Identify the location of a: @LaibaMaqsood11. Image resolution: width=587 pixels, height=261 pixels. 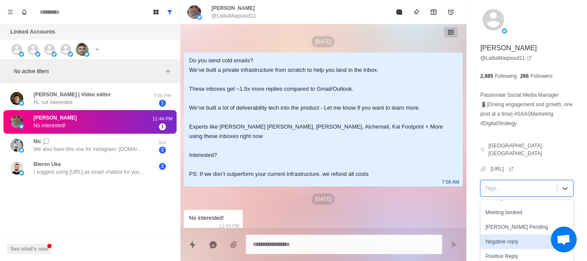
(506, 58).